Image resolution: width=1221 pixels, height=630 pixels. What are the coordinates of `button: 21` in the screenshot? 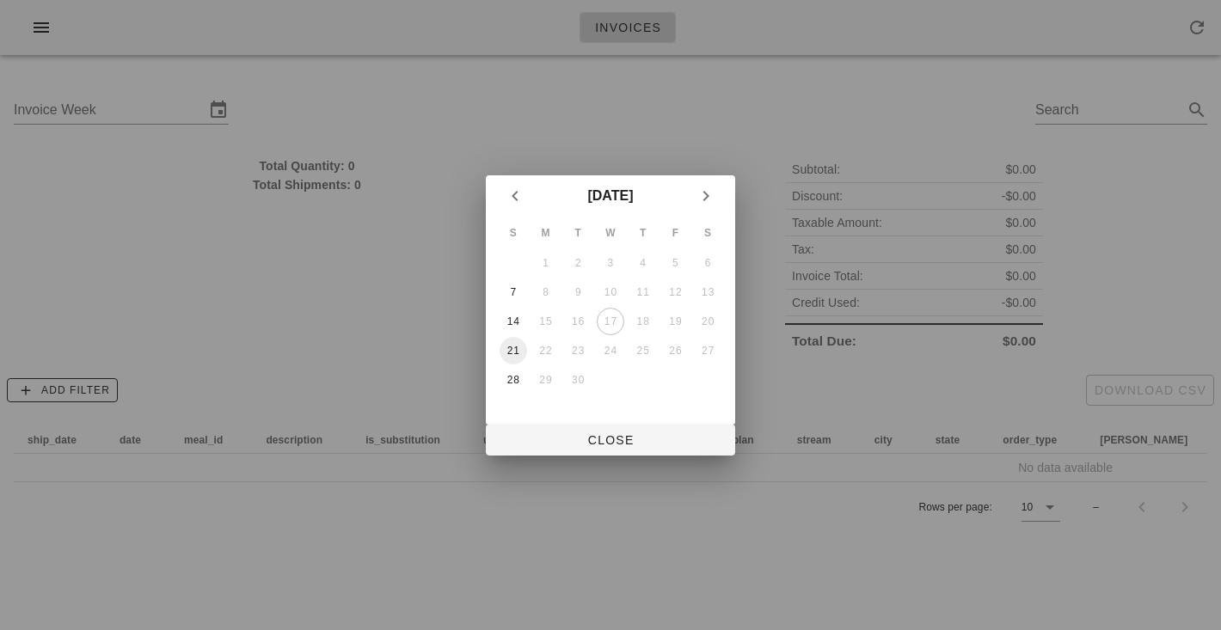 It's located at (513, 351).